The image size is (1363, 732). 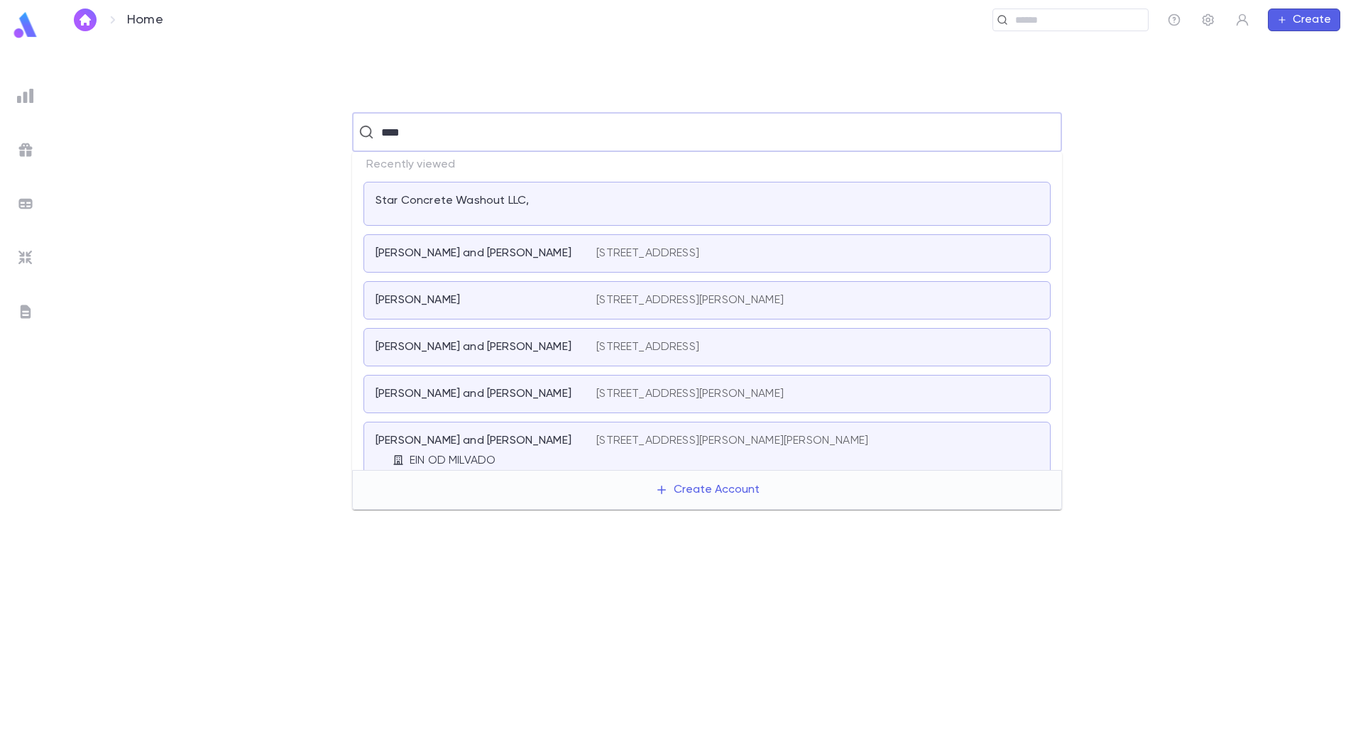 What do you see at coordinates (26, 96) in the screenshot?
I see `img: reports_grey.c525e4749d1bce6a11f5fe2a8de1b229.svg` at bounding box center [26, 96].